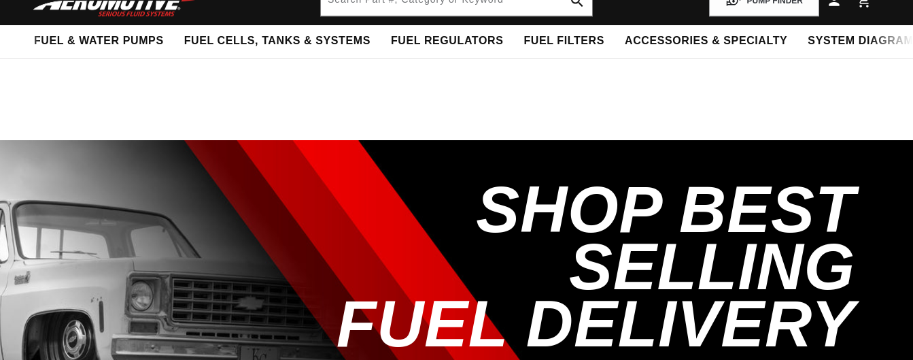 Image resolution: width=913 pixels, height=360 pixels. Describe the element at coordinates (564, 266) in the screenshot. I see `h2: SHOP BEST SELLING FUEL DELIVERY` at that location.